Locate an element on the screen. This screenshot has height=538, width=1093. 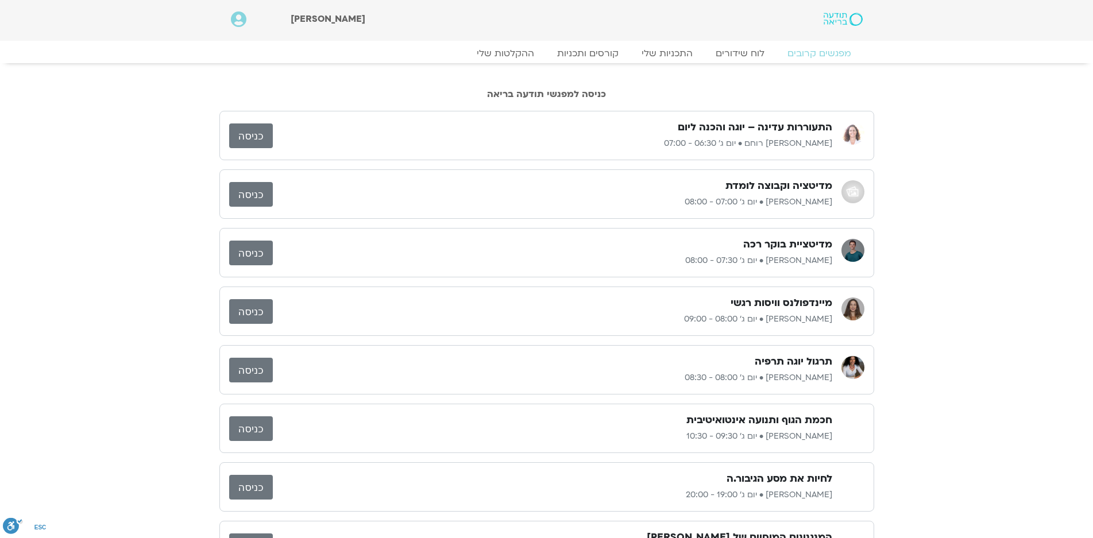
a: קורסים ותכניות is located at coordinates (587, 53).